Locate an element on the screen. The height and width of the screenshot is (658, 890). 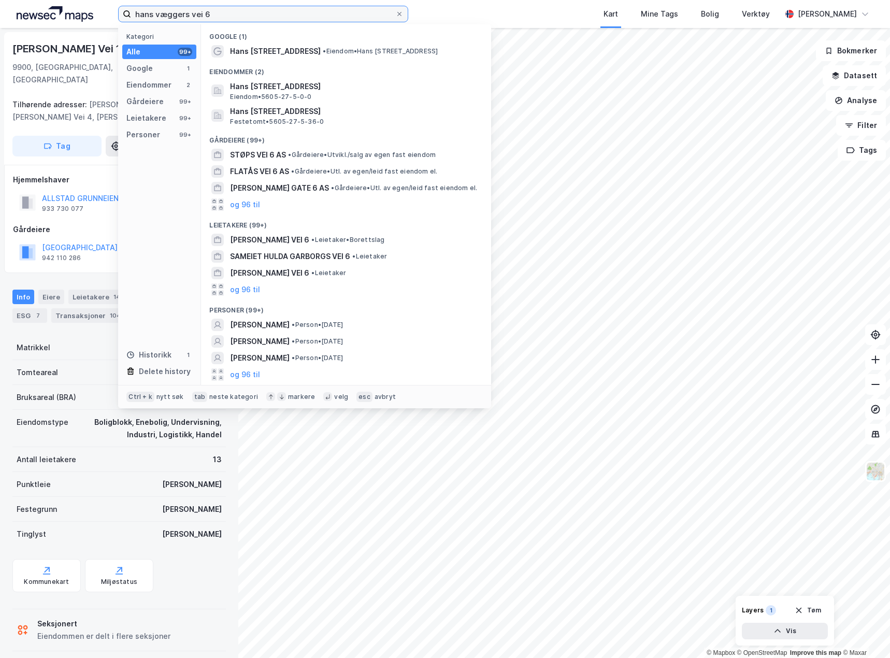
div: Tomteareal is located at coordinates (37, 373).